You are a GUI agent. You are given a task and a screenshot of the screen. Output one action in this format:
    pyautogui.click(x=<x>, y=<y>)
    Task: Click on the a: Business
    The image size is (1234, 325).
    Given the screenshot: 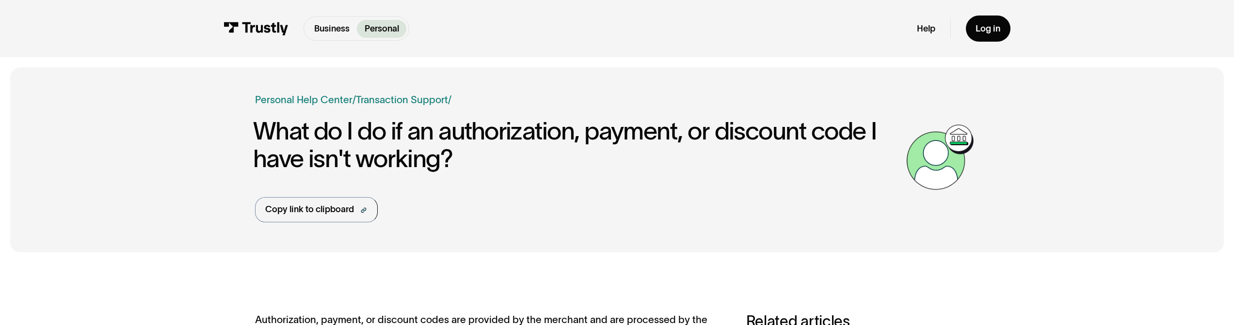 What is the action you would take?
    pyautogui.click(x=332, y=29)
    